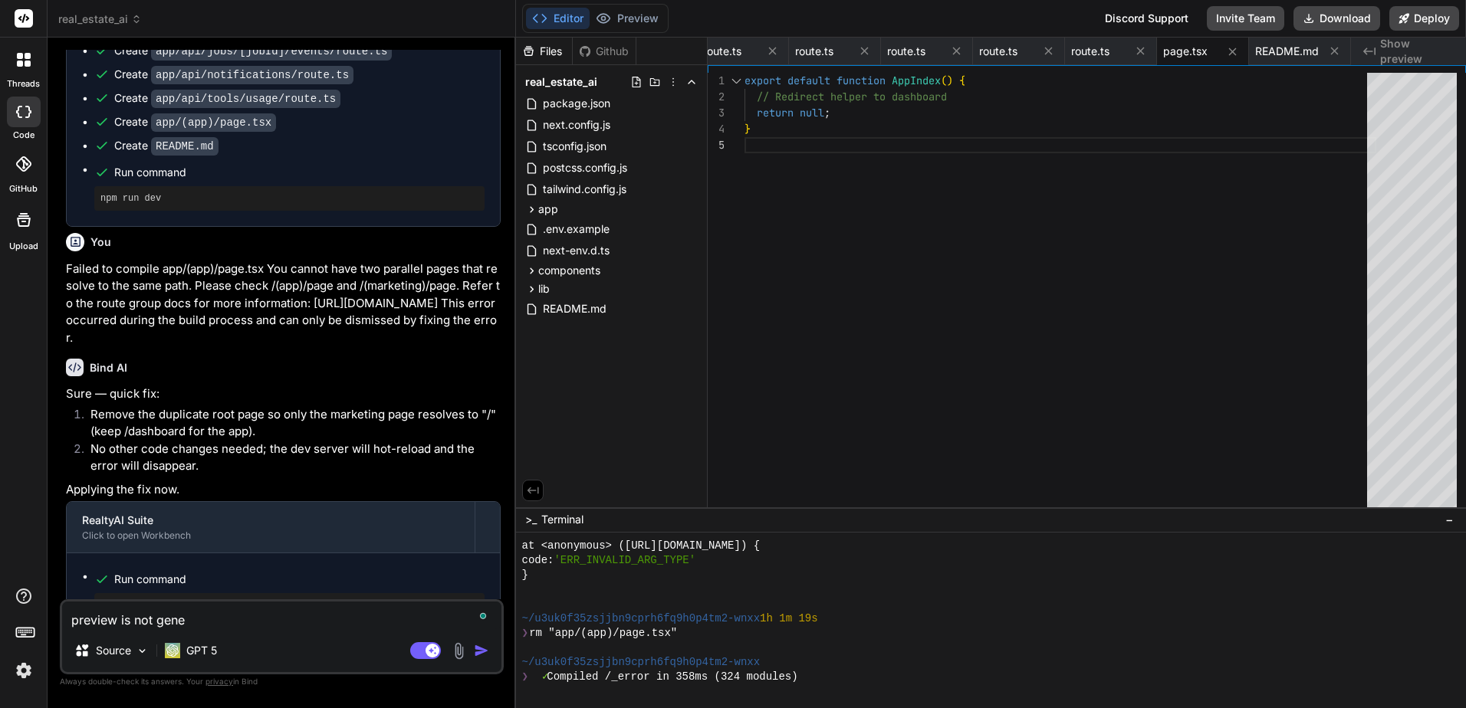 This screenshot has height=708, width=1466. I want to click on li: No other code changes needed; the dev server will hot-reload and the error will disappear., so click(289, 458).